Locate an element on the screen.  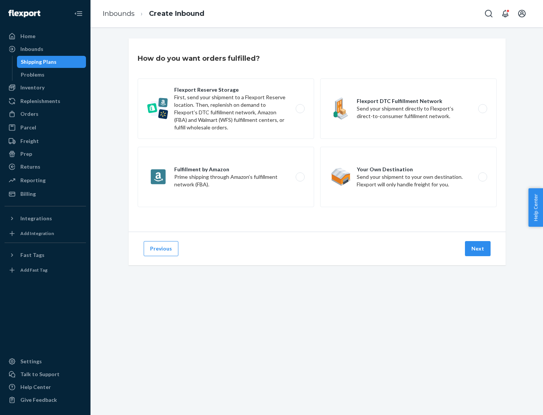
a: Talk to Support is located at coordinates (45, 374).